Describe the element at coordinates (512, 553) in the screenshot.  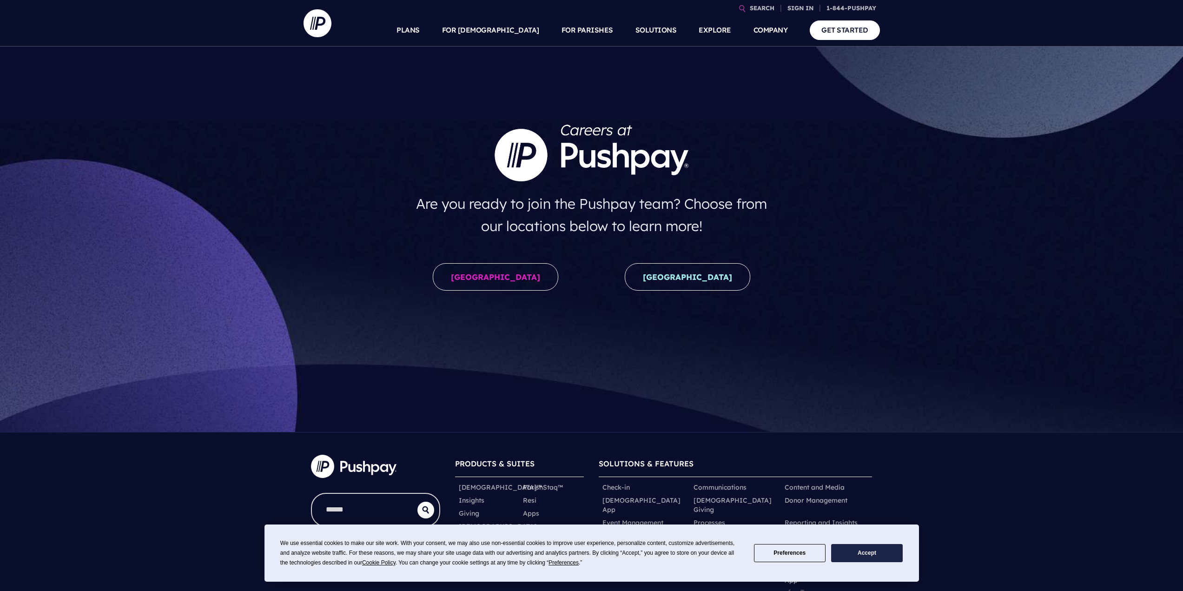
I see `div: We use essential cookies to make our site work. With your consent, we may also use non-essential ...` at that location.